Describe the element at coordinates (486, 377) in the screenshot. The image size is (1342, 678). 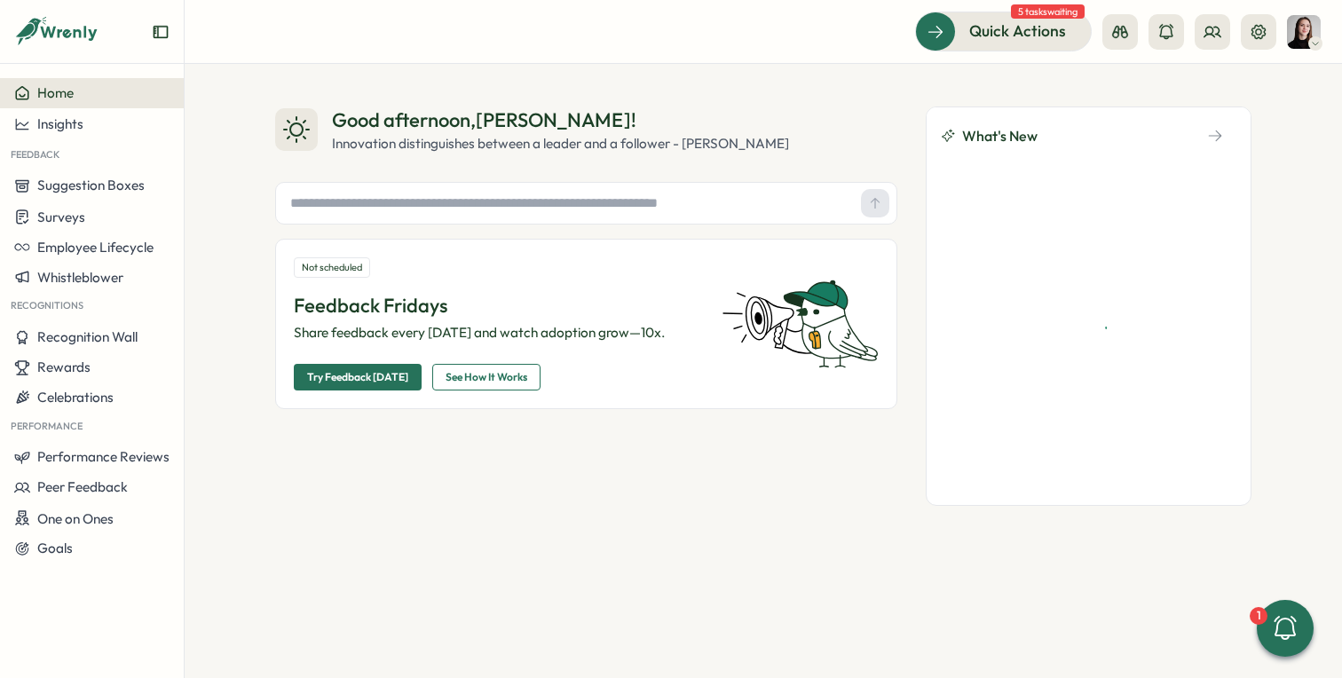
I see `span: See How It Works` at that location.